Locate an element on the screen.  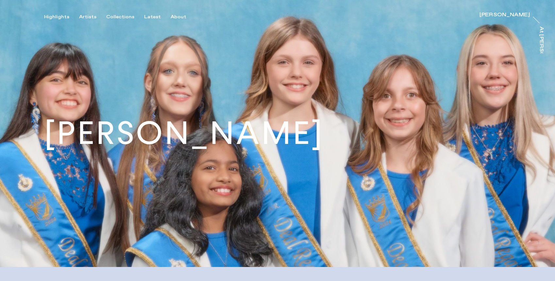
div: Collections is located at coordinates (120, 17).